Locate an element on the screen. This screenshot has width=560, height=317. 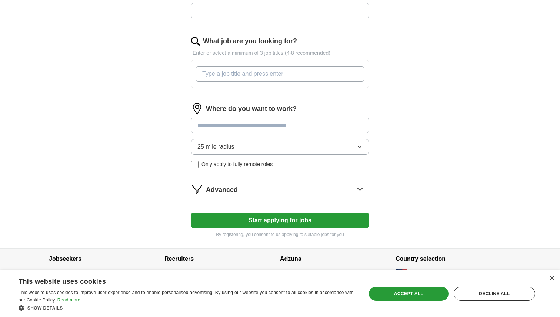
div: Decline all is located at coordinates (494, 294).